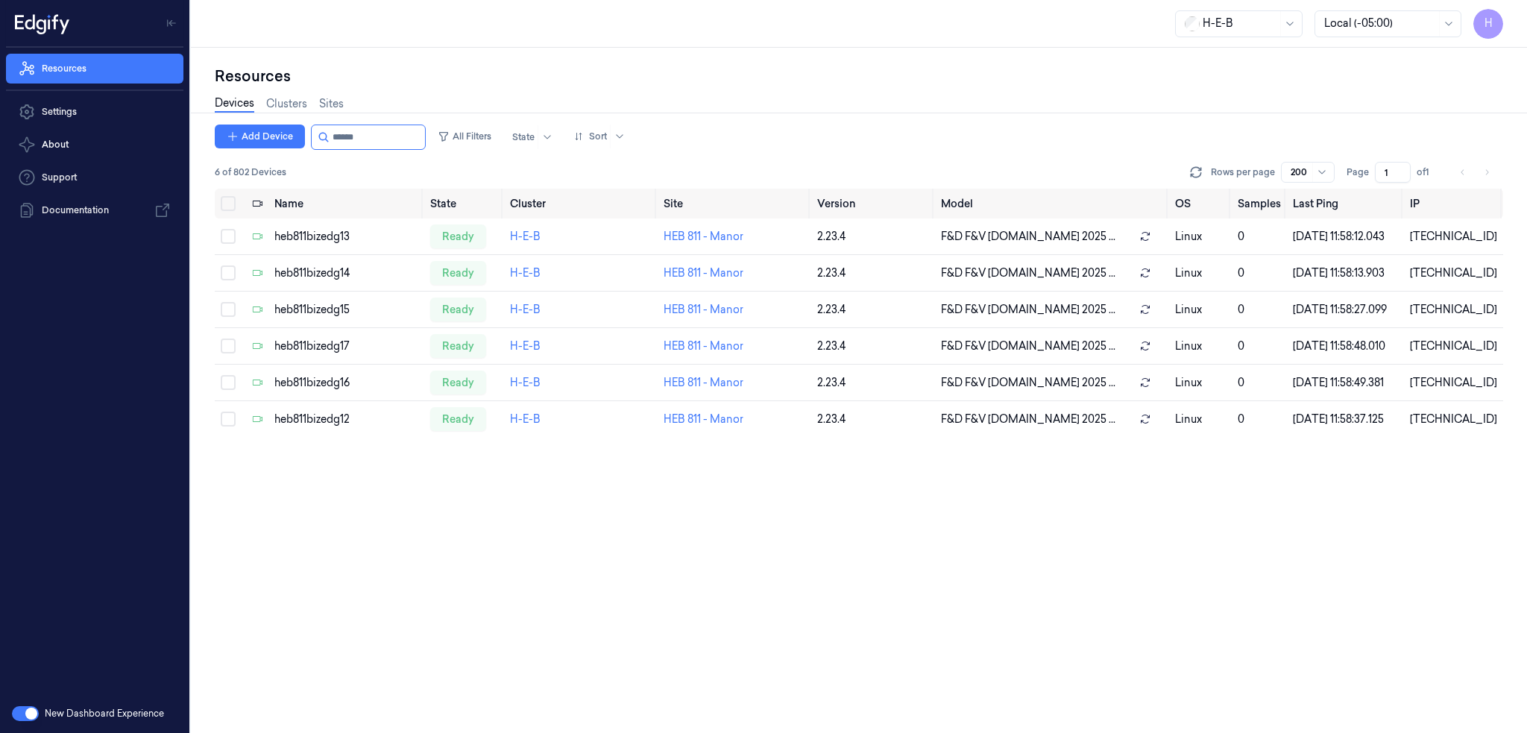 This screenshot has width=1527, height=733. Describe the element at coordinates (859, 76) in the screenshot. I see `div: Resources` at that location.